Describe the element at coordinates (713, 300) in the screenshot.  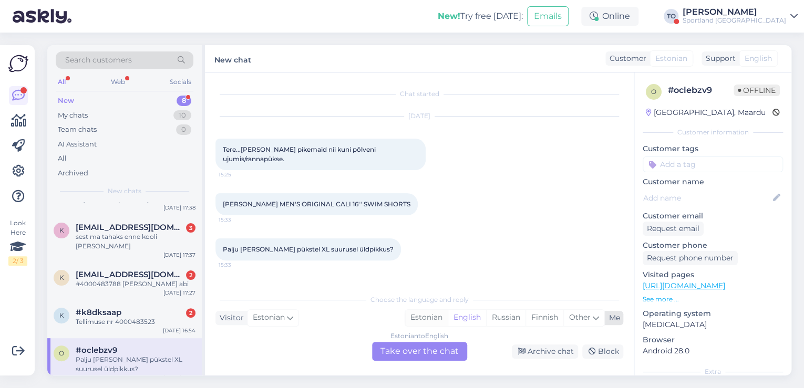
I see `p: See more ...` at that location.